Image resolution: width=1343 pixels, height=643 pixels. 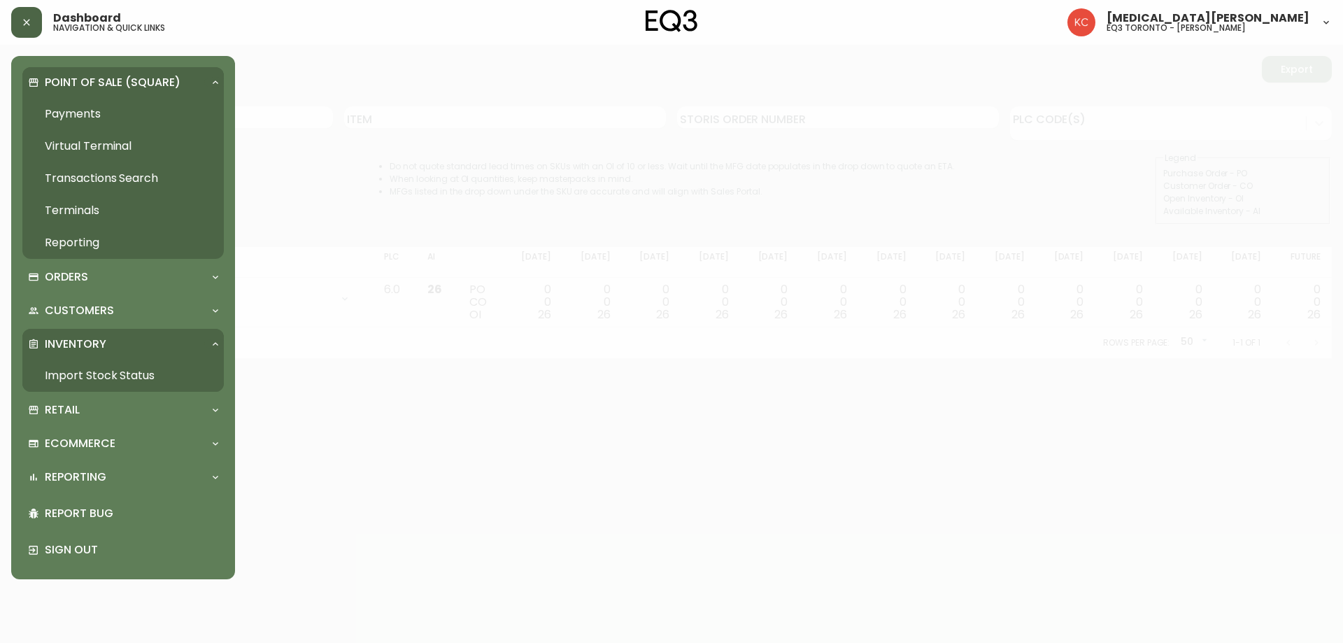 I want to click on img: 6487344ffbf0e7f3b216948508909409, so click(x=1082, y=22).